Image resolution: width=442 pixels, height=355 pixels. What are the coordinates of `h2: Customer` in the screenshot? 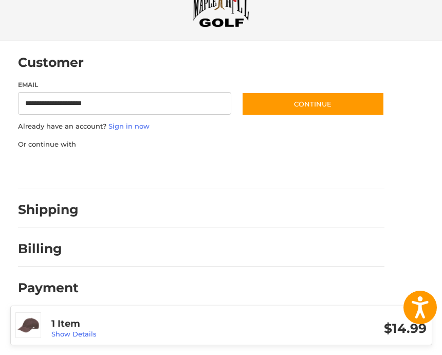 It's located at (51, 62).